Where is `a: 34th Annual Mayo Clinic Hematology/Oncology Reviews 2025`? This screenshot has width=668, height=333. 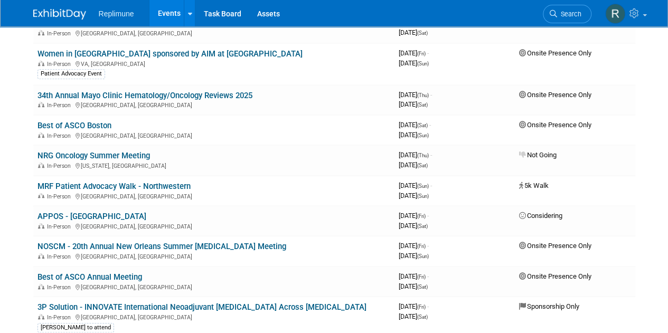 a: 34th Annual Mayo Clinic Hematology/Oncology Reviews 2025 is located at coordinates (145, 96).